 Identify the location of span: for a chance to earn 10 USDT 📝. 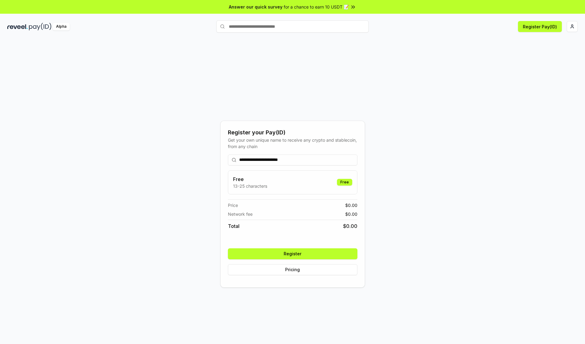
(316, 7).